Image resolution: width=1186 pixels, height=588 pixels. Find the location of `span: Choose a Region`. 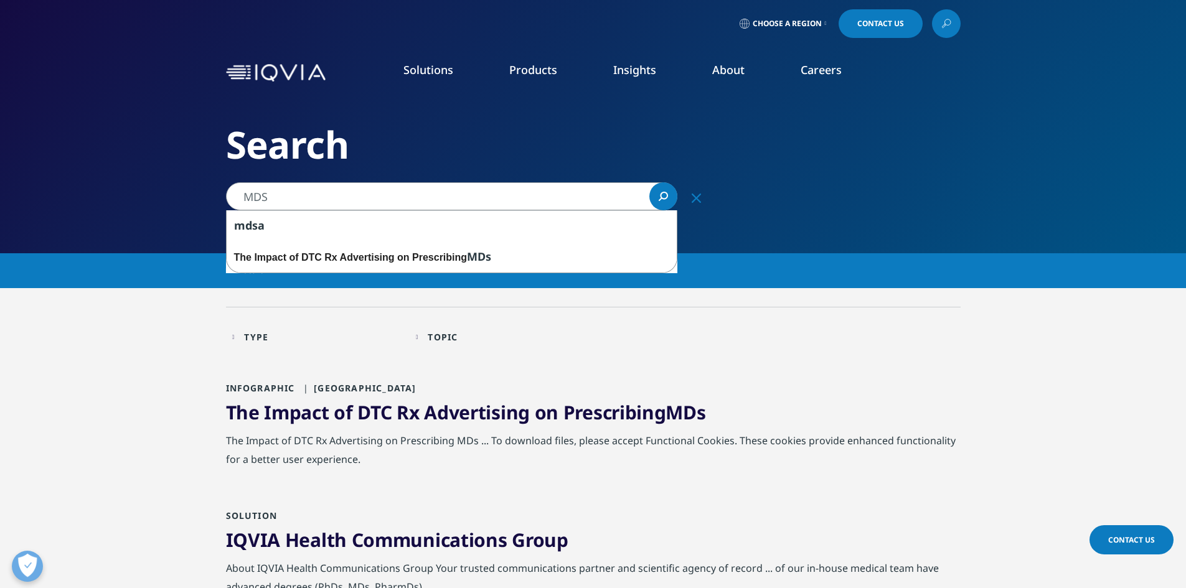

span: Choose a Region is located at coordinates (787, 24).